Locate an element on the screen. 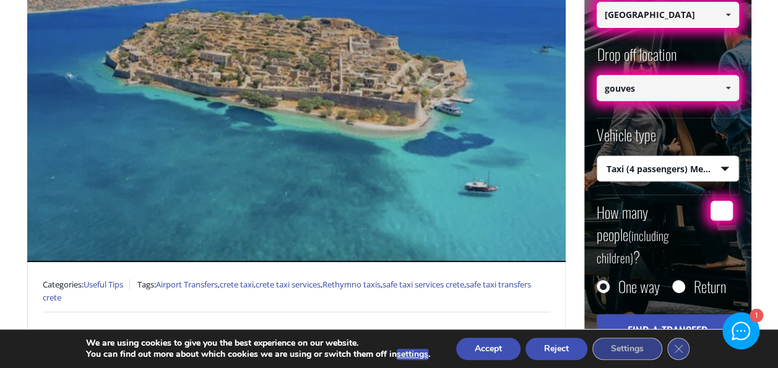  div: 1 is located at coordinates (756, 315).